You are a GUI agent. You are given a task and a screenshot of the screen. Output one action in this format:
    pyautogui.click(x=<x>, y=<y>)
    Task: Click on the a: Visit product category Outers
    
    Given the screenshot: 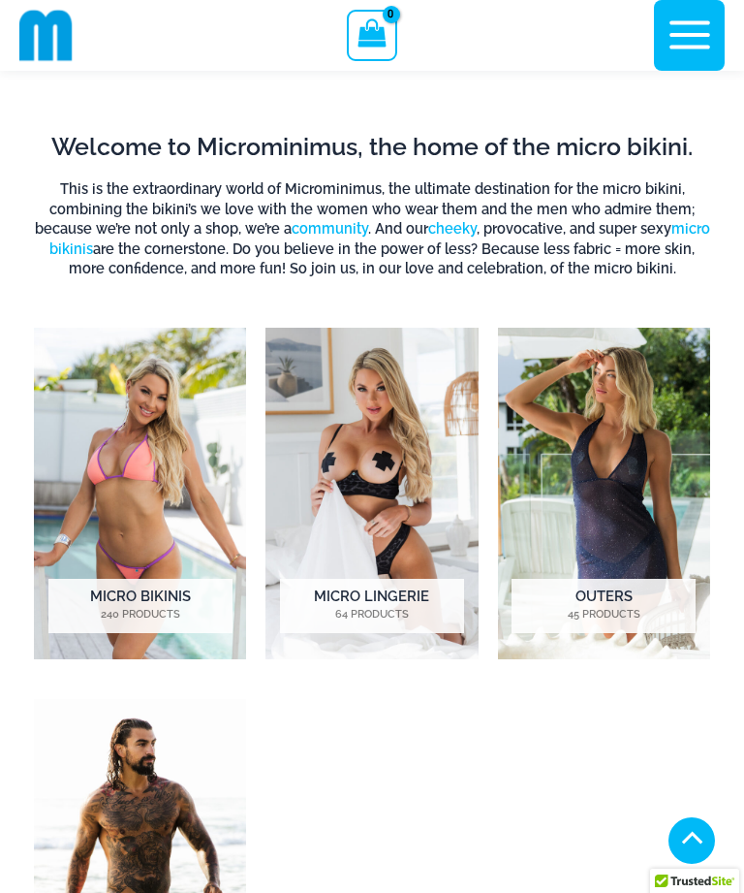 What is the action you would take?
    pyautogui.click(x=604, y=493)
    